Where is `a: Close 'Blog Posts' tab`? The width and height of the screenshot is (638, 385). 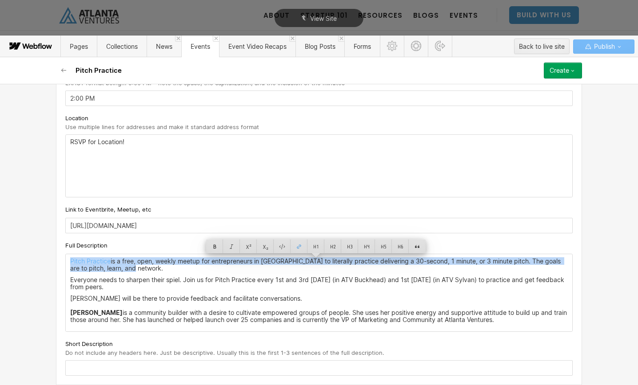
a: Close 'Blog Posts' tab is located at coordinates (341, 39).